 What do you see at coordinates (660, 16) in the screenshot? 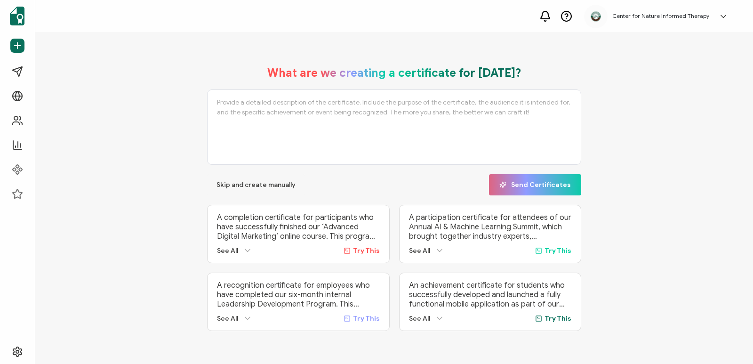
I see `h5: Center for Nature Informed Therapy` at bounding box center [660, 16].